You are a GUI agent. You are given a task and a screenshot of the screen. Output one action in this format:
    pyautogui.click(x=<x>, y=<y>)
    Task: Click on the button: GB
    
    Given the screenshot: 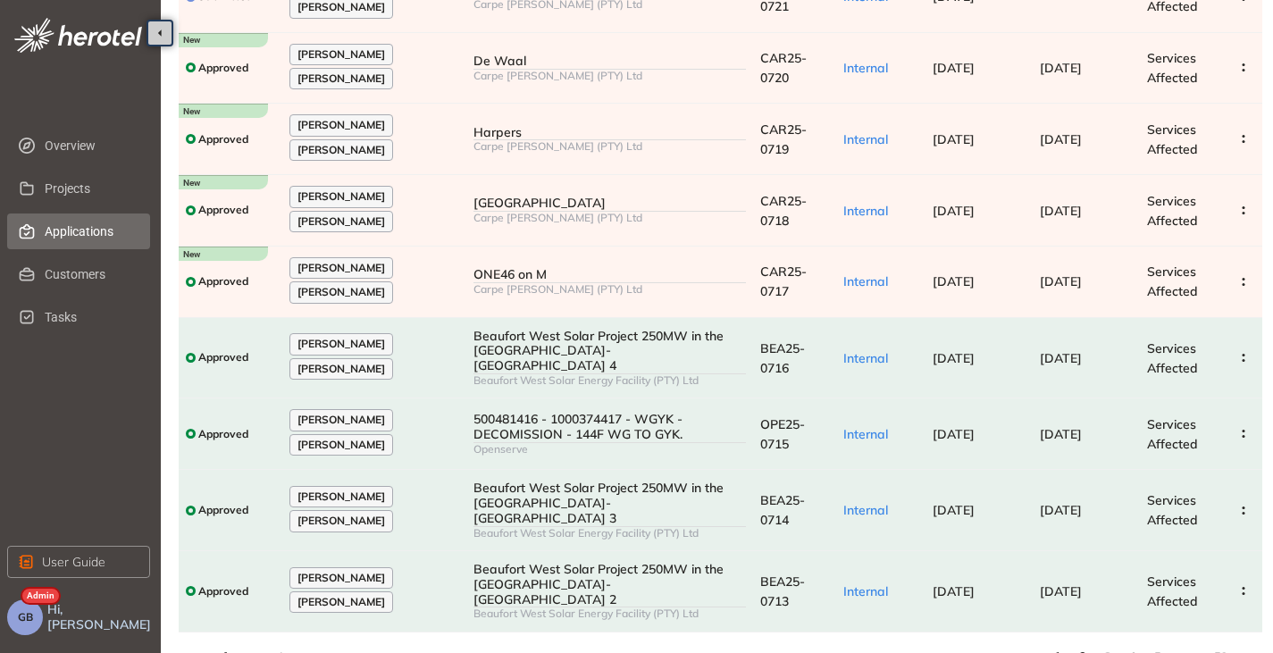 What is the action you would take?
    pyautogui.click(x=25, y=617)
    